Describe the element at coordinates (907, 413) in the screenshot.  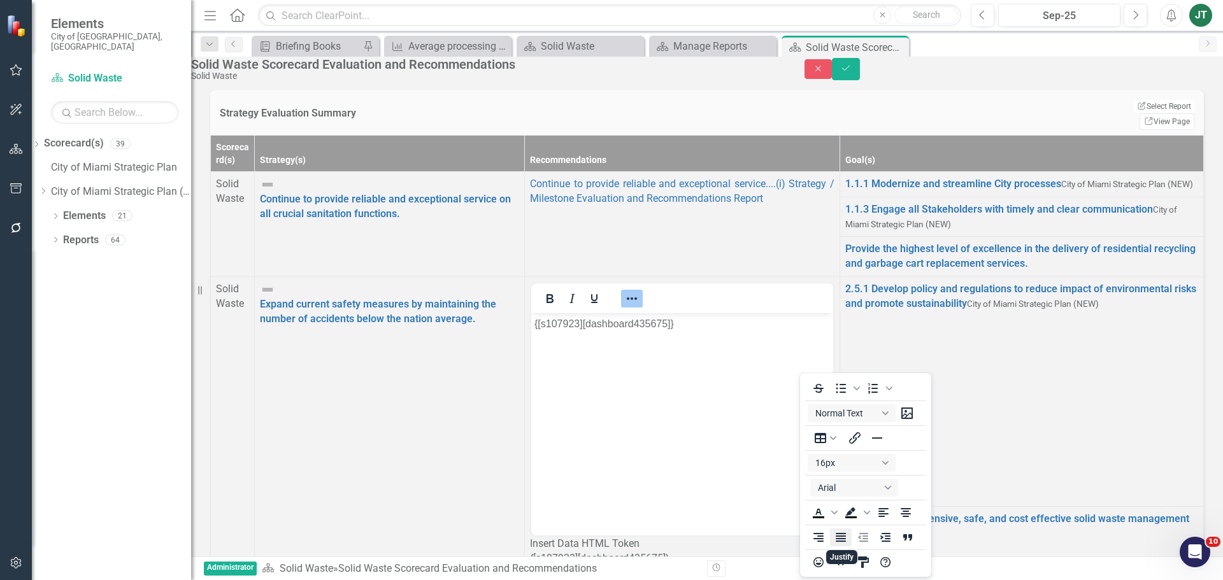
I see `button: Insert image` at that location.